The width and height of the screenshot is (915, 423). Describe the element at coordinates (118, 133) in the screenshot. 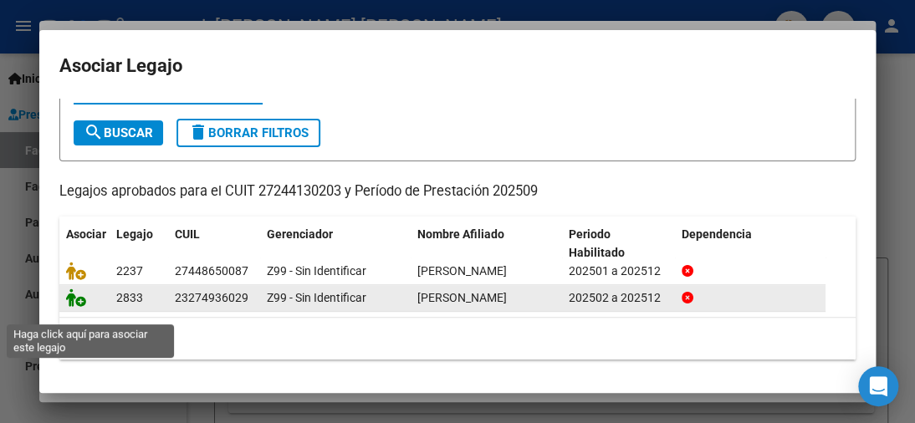

I see `button: Buscar` at that location.